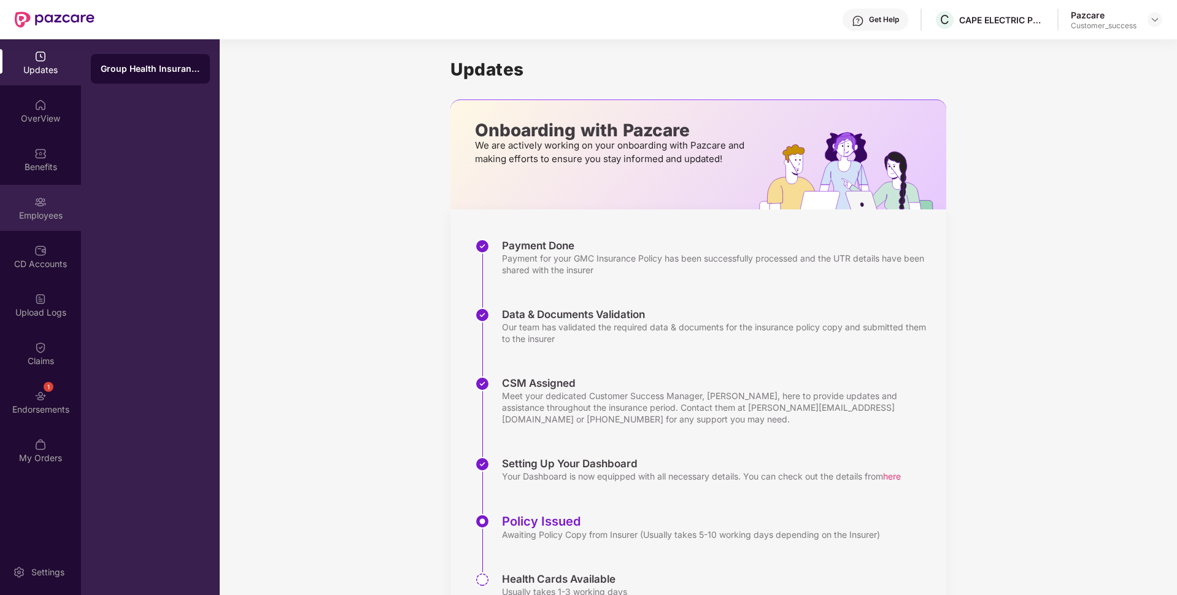  I want to click on img: svg+xml;base64,PHN2ZyBpZD0iVXBsb2FkX0xvZ3MiIGRhdGEtbmFtZT0iVXBsb2FkIExvZ3MiIHhtbG5zPSJodHRwOi8vd3..., so click(41, 299).